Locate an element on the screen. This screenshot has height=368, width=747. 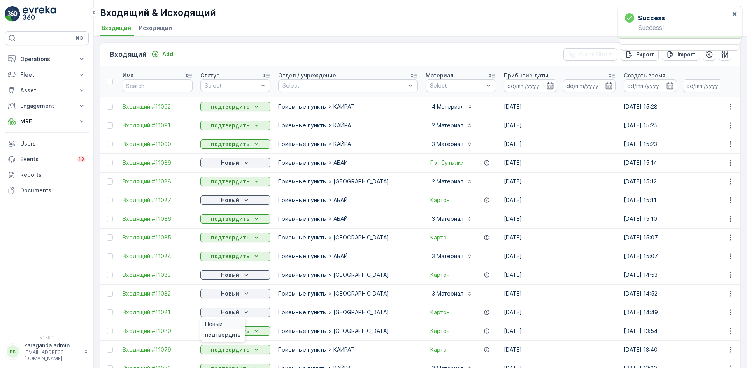
p: MRF is located at coordinates (47, 121).